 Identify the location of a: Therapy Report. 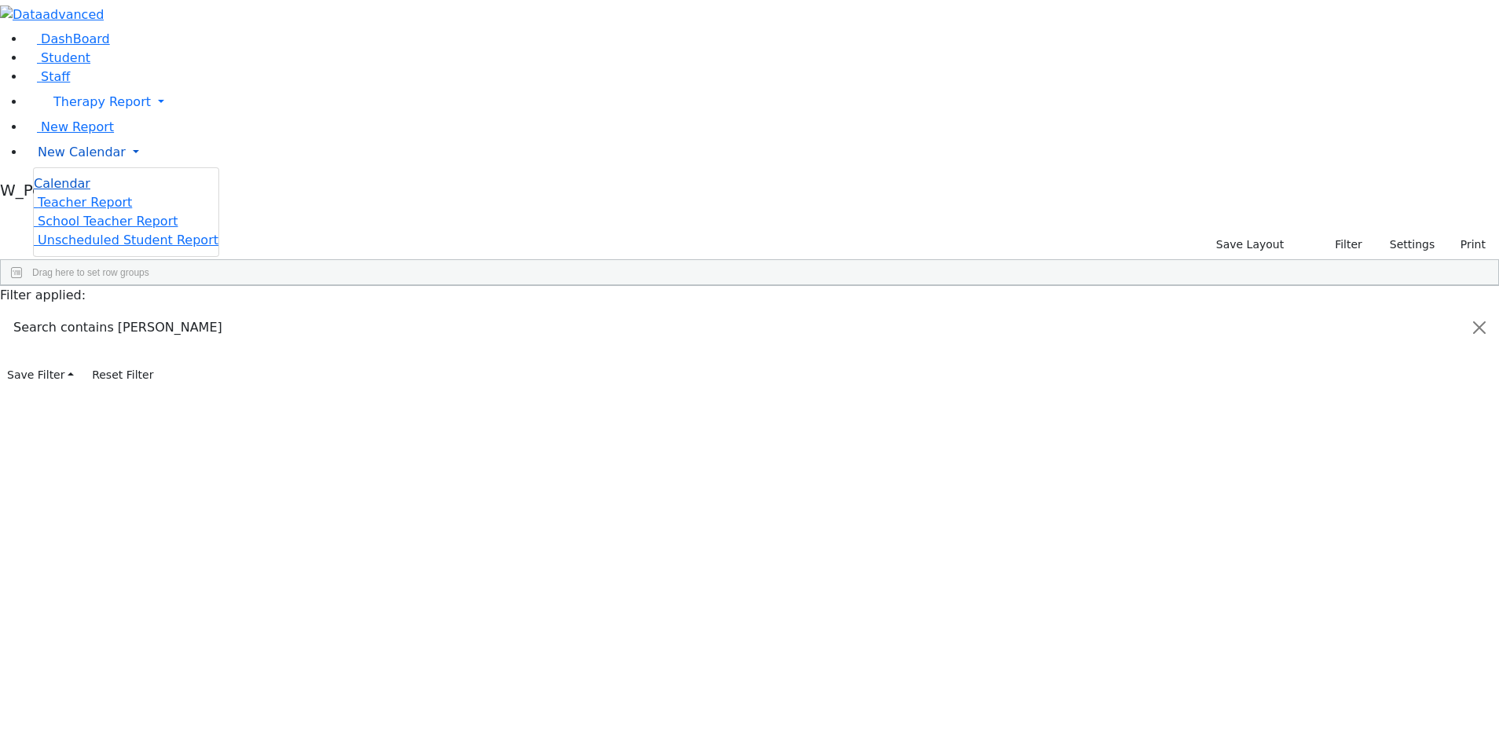
(762, 102).